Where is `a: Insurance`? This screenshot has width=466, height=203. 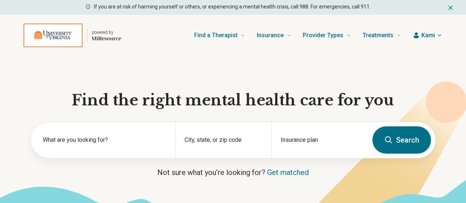
a: Insurance is located at coordinates (274, 35).